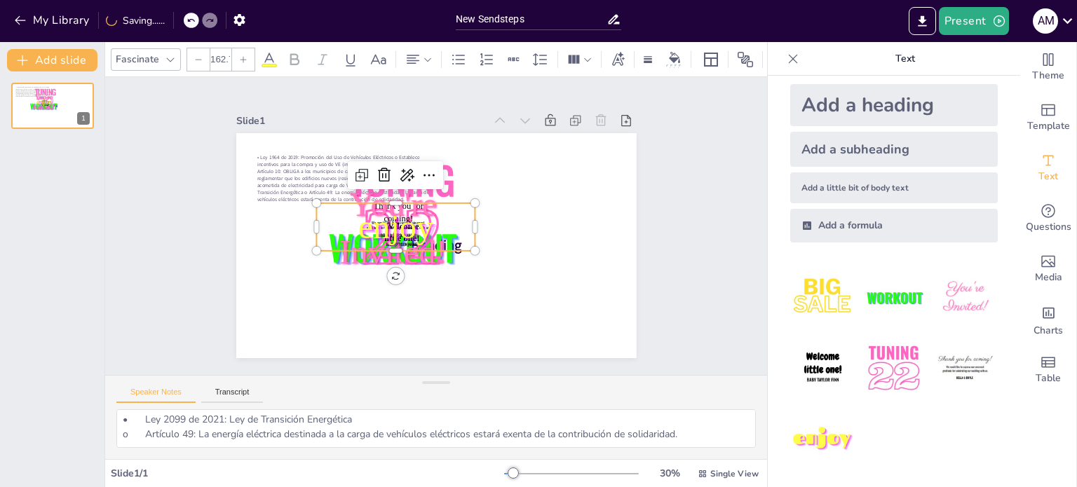 The height and width of the screenshot is (487, 1077). What do you see at coordinates (33, 92) in the screenshot?
I see `span: • Ley 1964 de 2019: Promoción del Uso de Vehículos Eléctricos o Establece incentivos para la comp...` at bounding box center [33, 92].